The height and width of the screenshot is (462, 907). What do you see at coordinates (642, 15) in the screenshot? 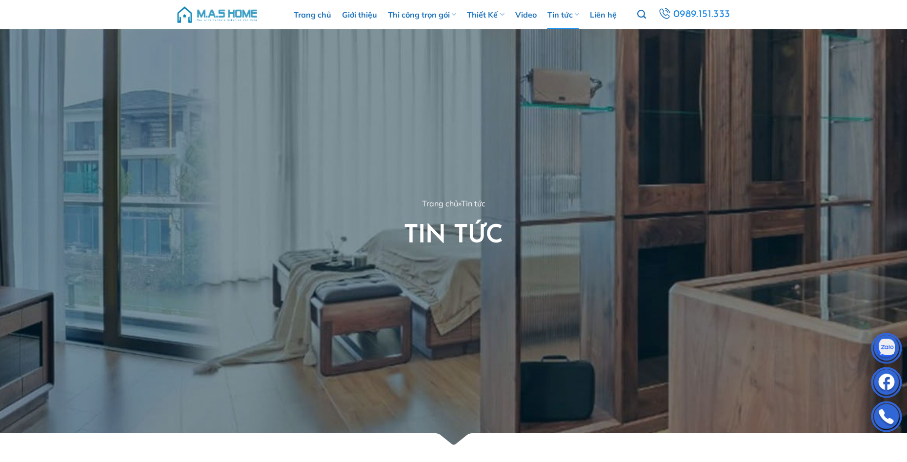
I see `a: Tìm kiếm` at bounding box center [642, 15].